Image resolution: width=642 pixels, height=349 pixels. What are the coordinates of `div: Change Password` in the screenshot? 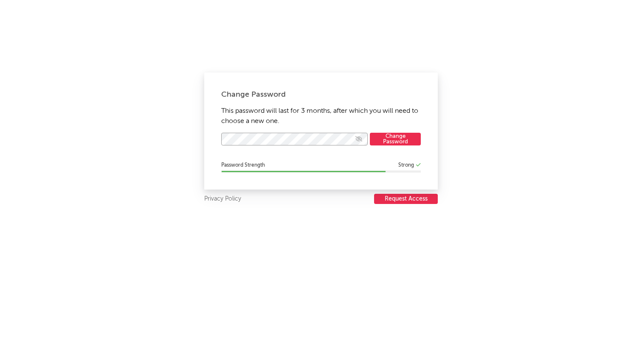 It's located at (321, 95).